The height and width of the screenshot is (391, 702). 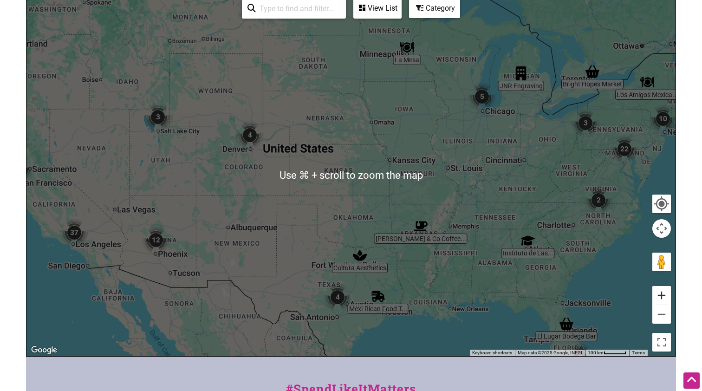 What do you see at coordinates (599, 200) in the screenshot?
I see `div: 2` at bounding box center [599, 200].